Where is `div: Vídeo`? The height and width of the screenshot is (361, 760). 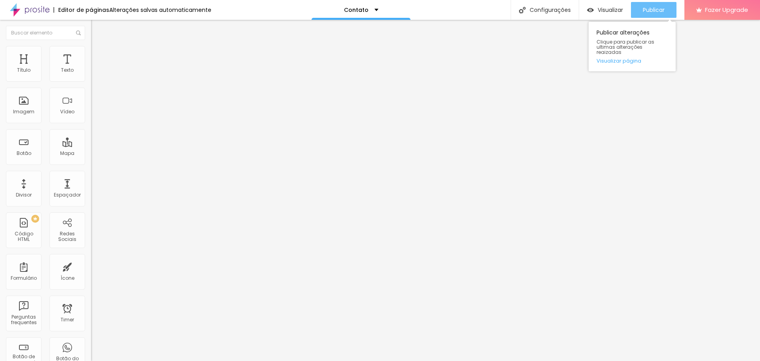
div: Vídeo is located at coordinates (67, 112).